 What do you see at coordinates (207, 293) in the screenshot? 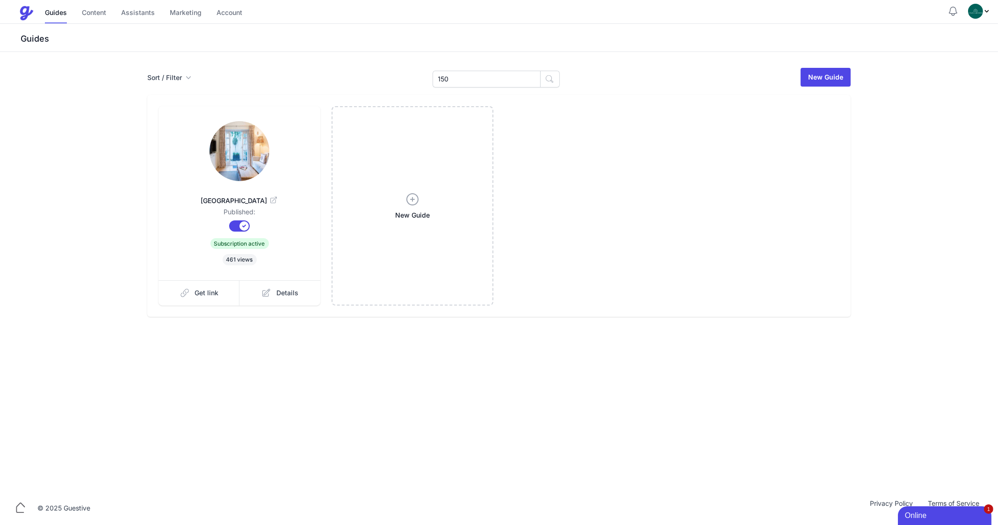
I see `span: Get link` at bounding box center [207, 293].